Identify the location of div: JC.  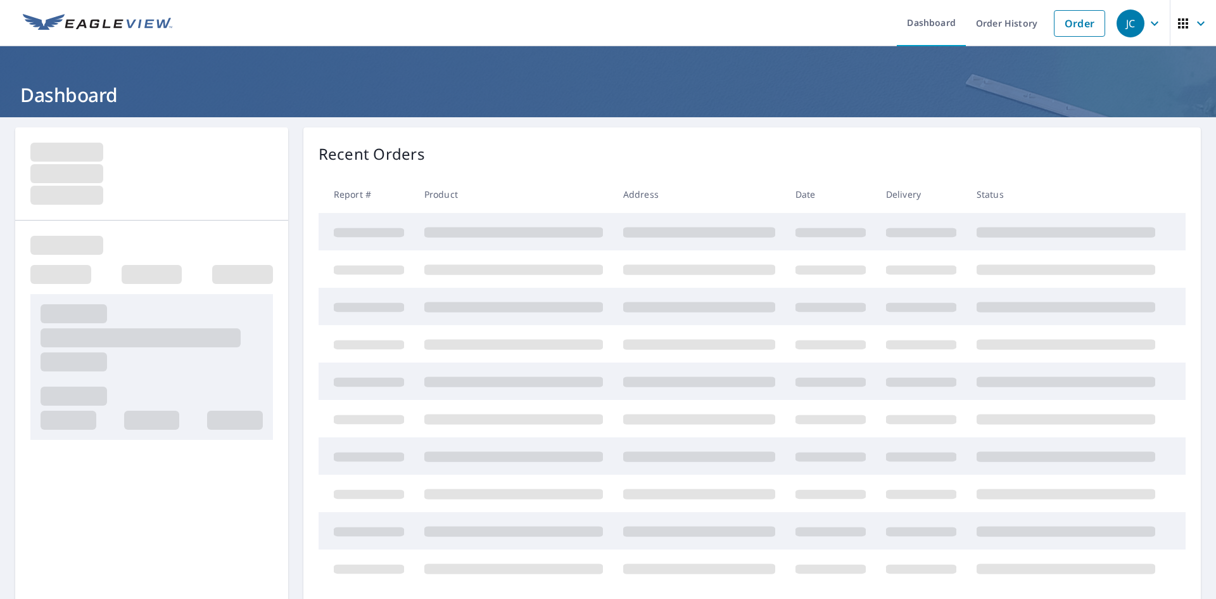
(1131, 23).